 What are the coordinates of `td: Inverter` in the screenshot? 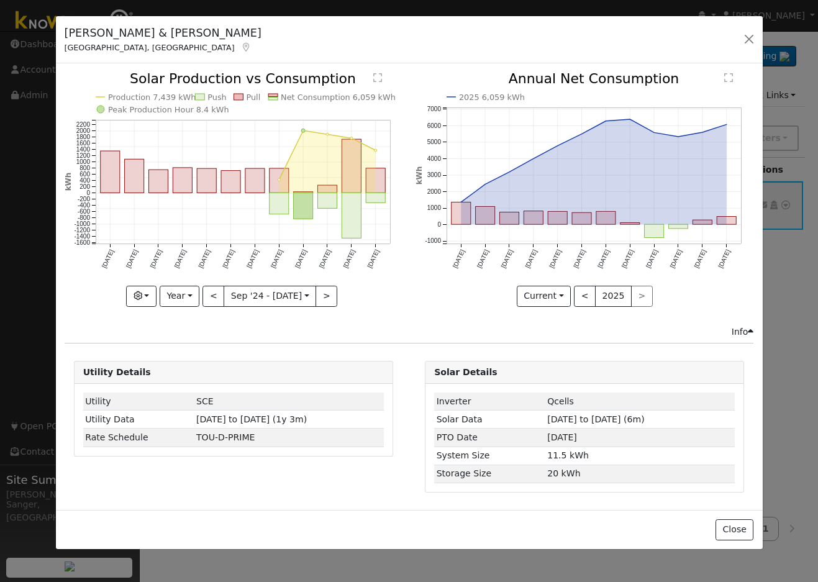 It's located at (490, 401).